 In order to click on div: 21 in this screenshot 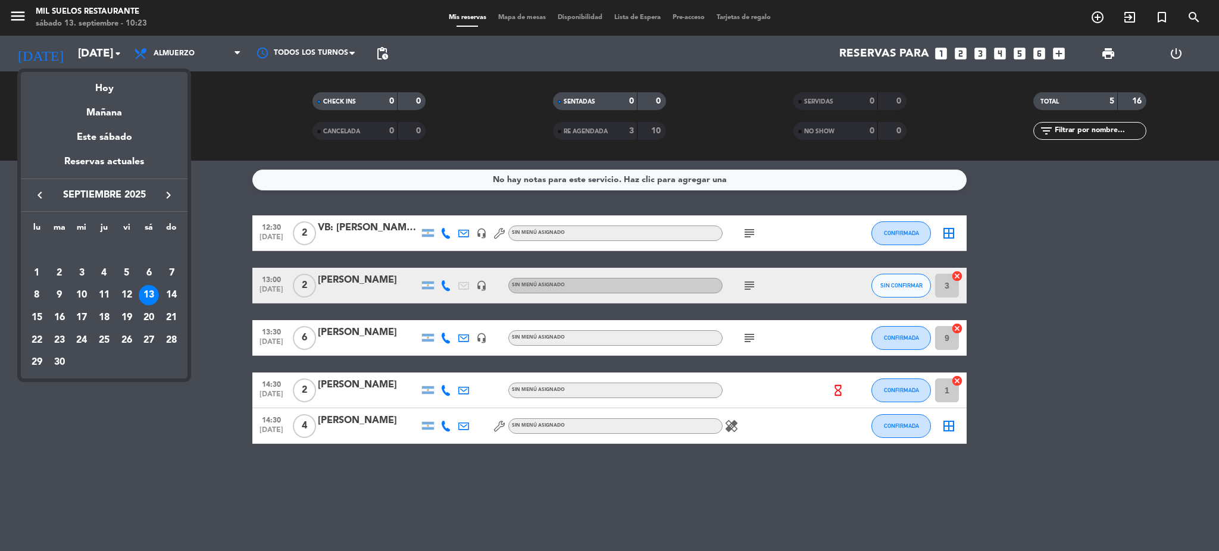, I will do `click(171, 318)`.